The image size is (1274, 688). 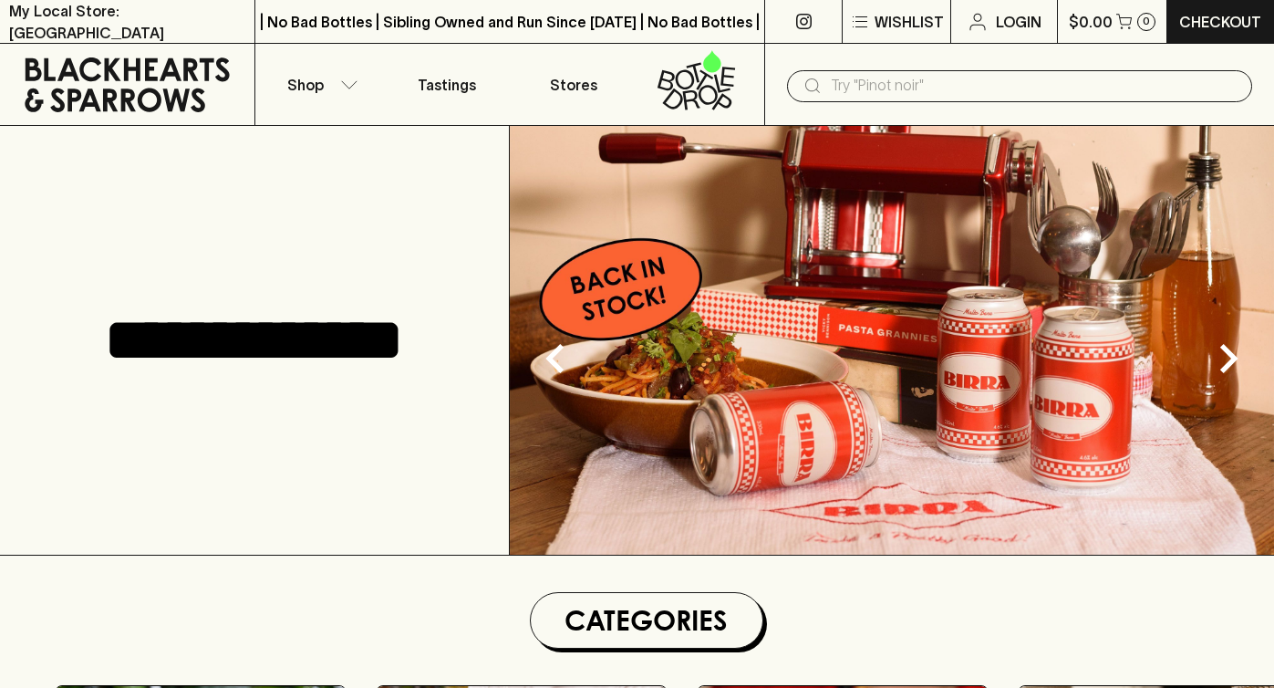 I want to click on button: Previous, so click(x=555, y=358).